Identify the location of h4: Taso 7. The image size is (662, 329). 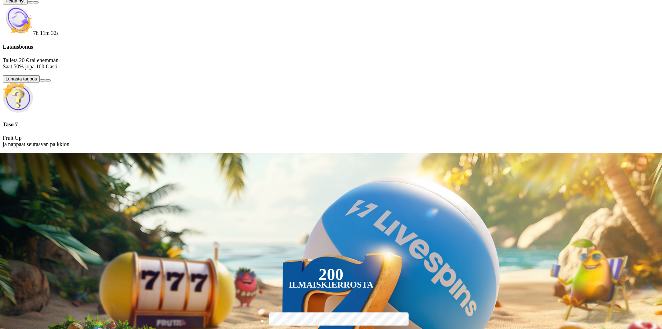
(331, 124).